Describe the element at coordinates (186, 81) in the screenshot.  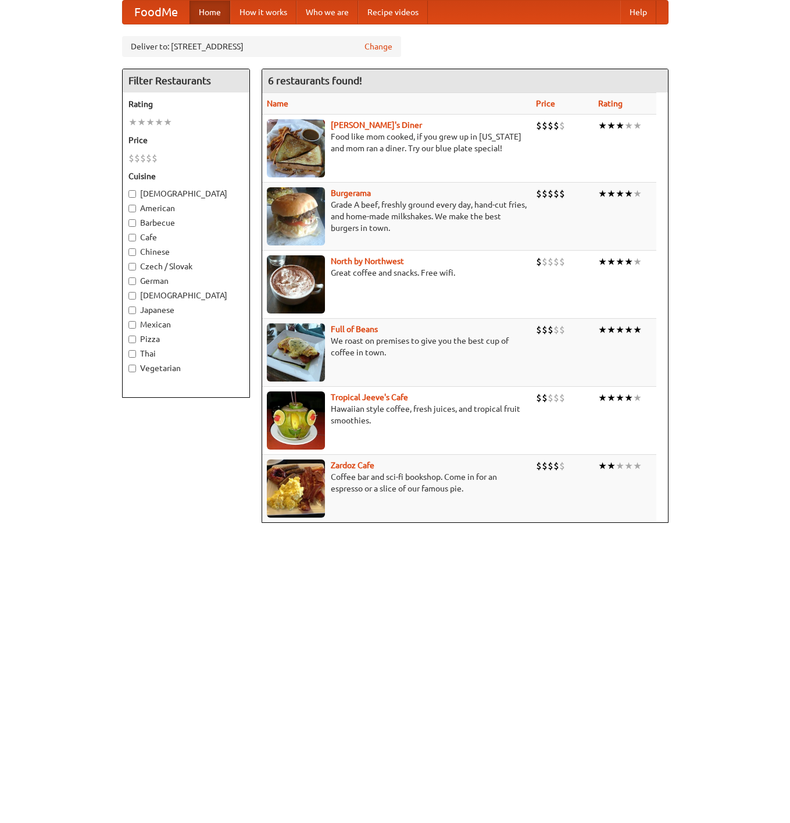
I see `h4: Filter Restaurants` at that location.